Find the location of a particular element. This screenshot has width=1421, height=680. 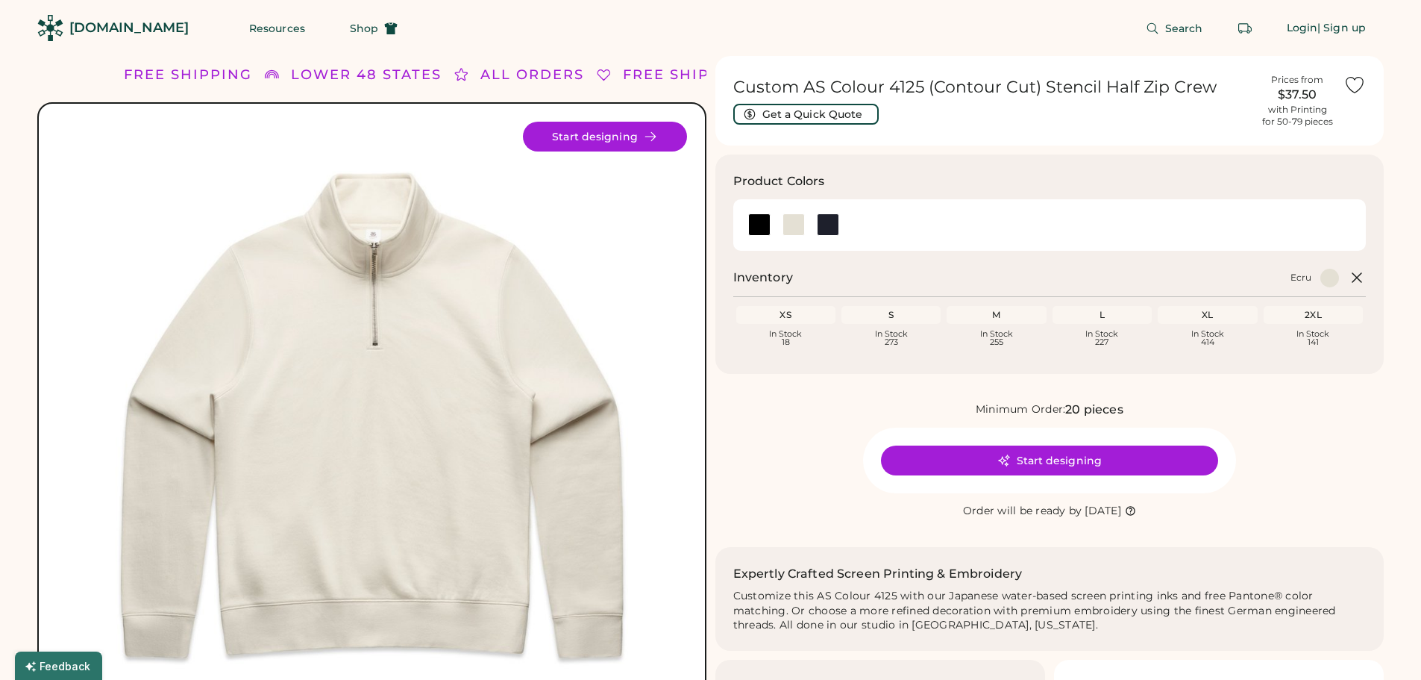

button: Get a Quick Quote is located at coordinates (806, 114).